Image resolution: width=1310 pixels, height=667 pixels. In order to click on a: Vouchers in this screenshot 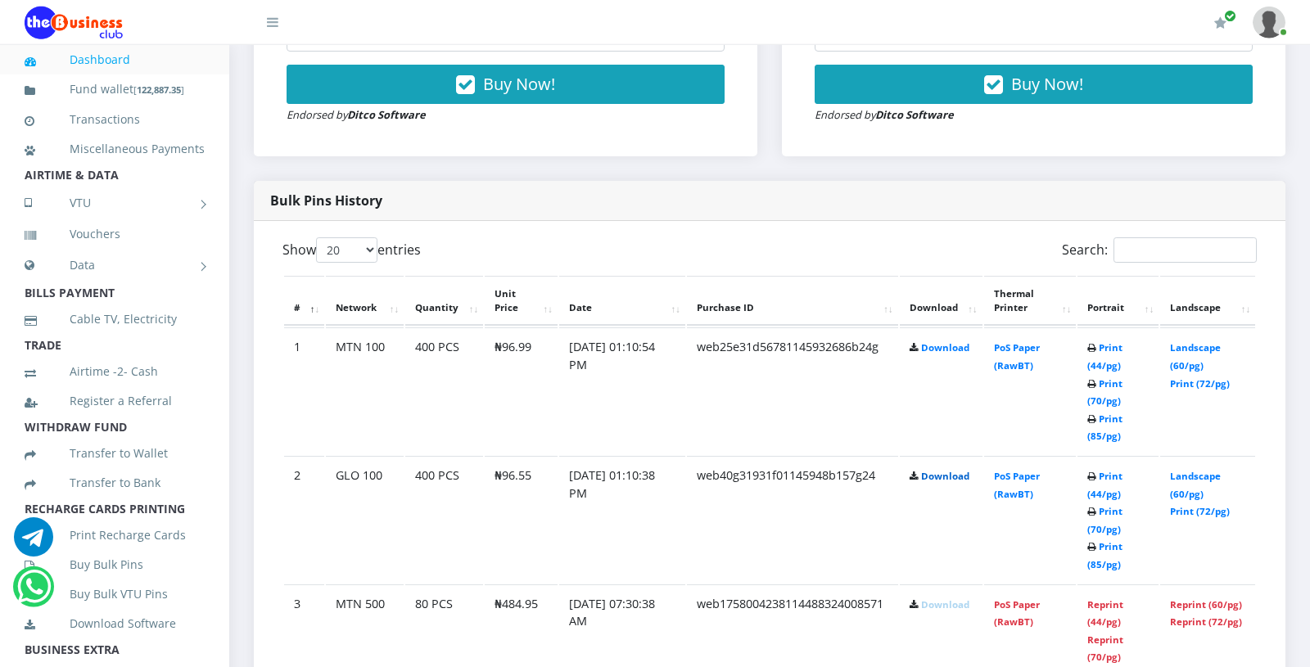, I will do `click(115, 234)`.